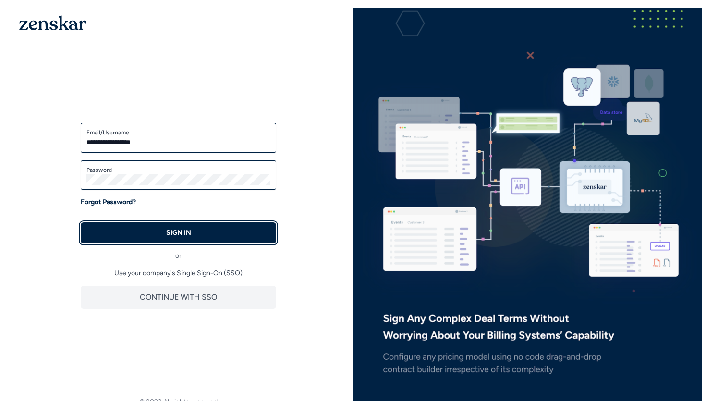  Describe the element at coordinates (108, 202) in the screenshot. I see `p: Forgot Password?` at that location.